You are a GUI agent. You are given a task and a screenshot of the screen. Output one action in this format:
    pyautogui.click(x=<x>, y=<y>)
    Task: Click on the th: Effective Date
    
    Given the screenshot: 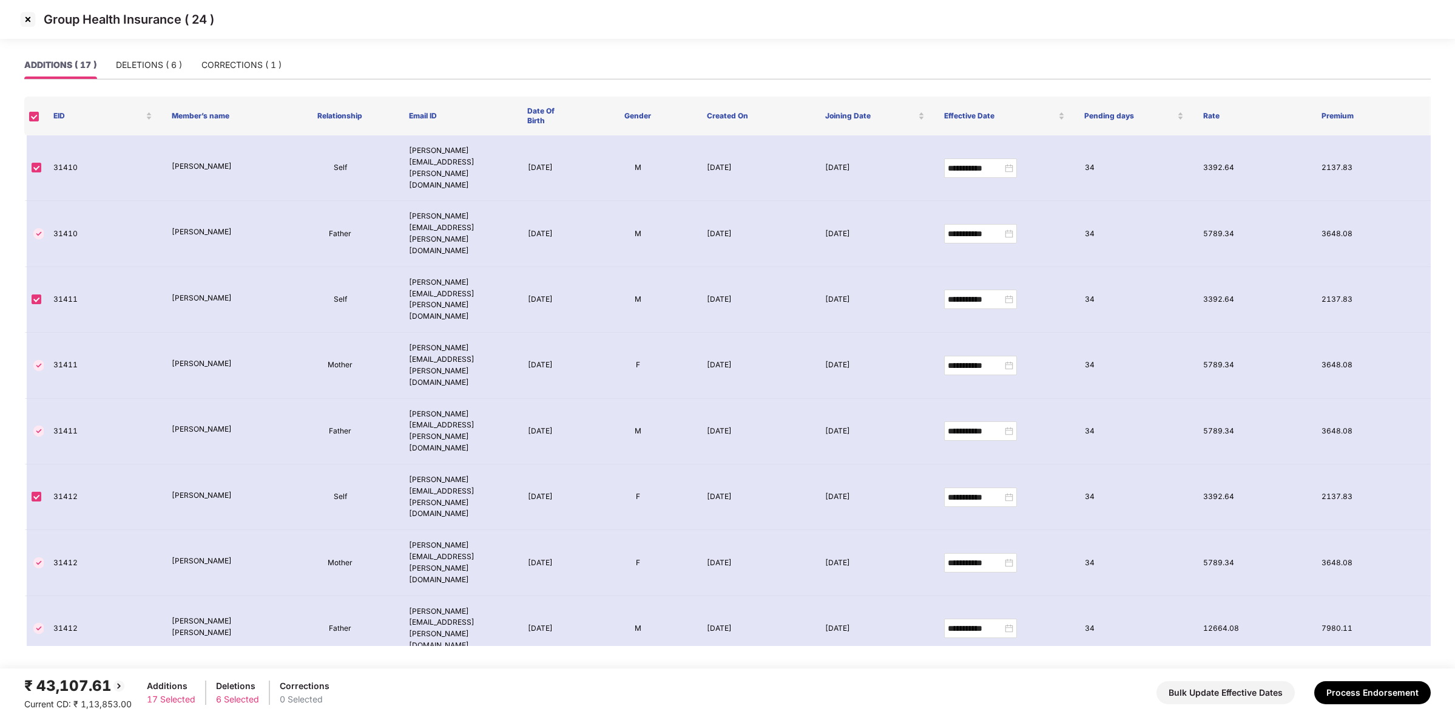 What is the action you would take?
    pyautogui.click(x=1005, y=116)
    